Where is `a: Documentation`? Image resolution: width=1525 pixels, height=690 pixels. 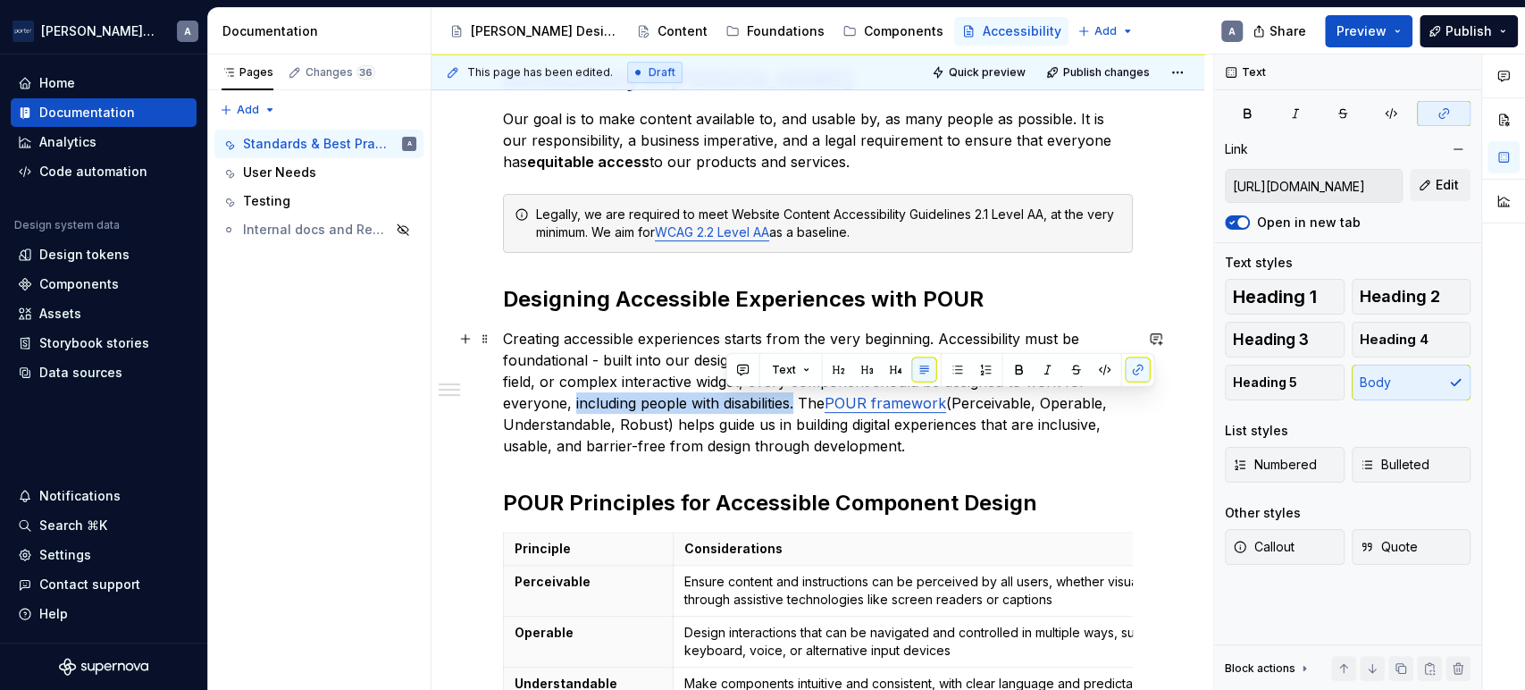 a: Documentation is located at coordinates (104, 113).